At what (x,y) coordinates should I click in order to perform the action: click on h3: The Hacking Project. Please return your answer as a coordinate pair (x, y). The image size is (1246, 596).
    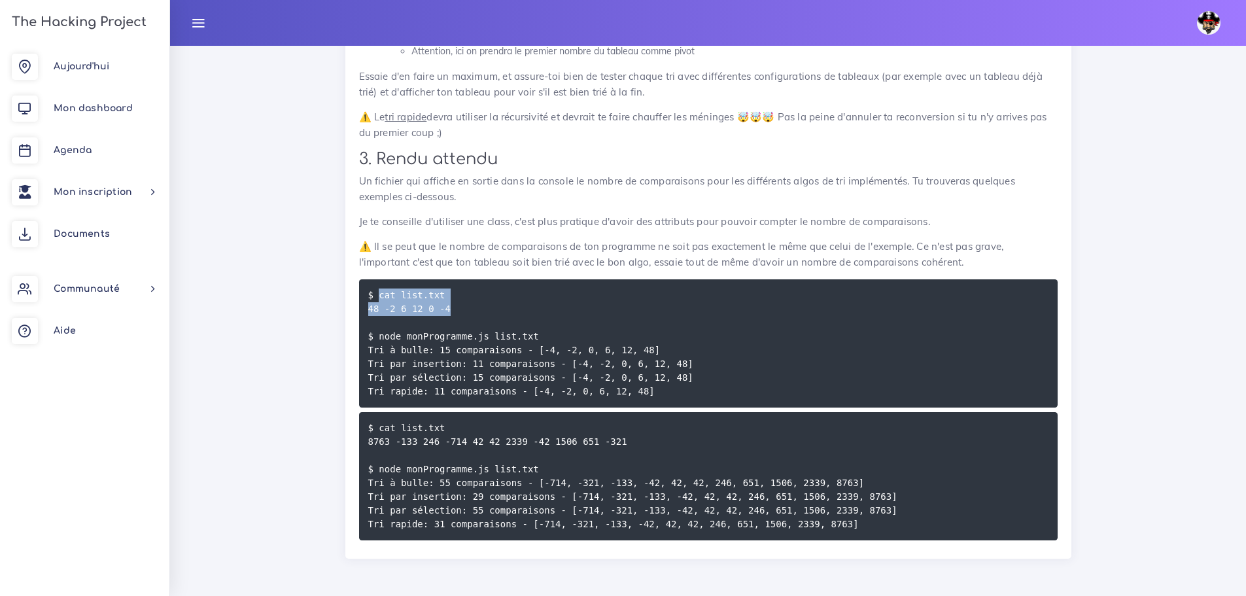
    Looking at the image, I should click on (77, 22).